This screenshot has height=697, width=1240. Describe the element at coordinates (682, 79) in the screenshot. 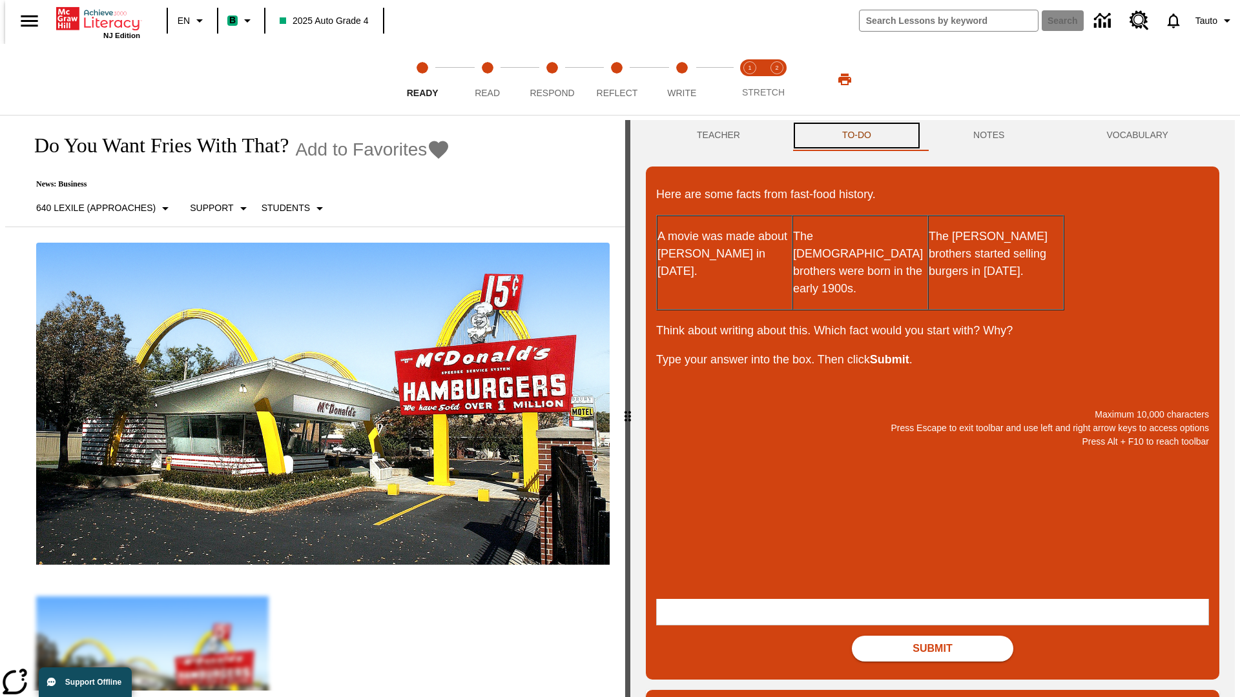

I see `button: Write step 5 of 5` at that location.